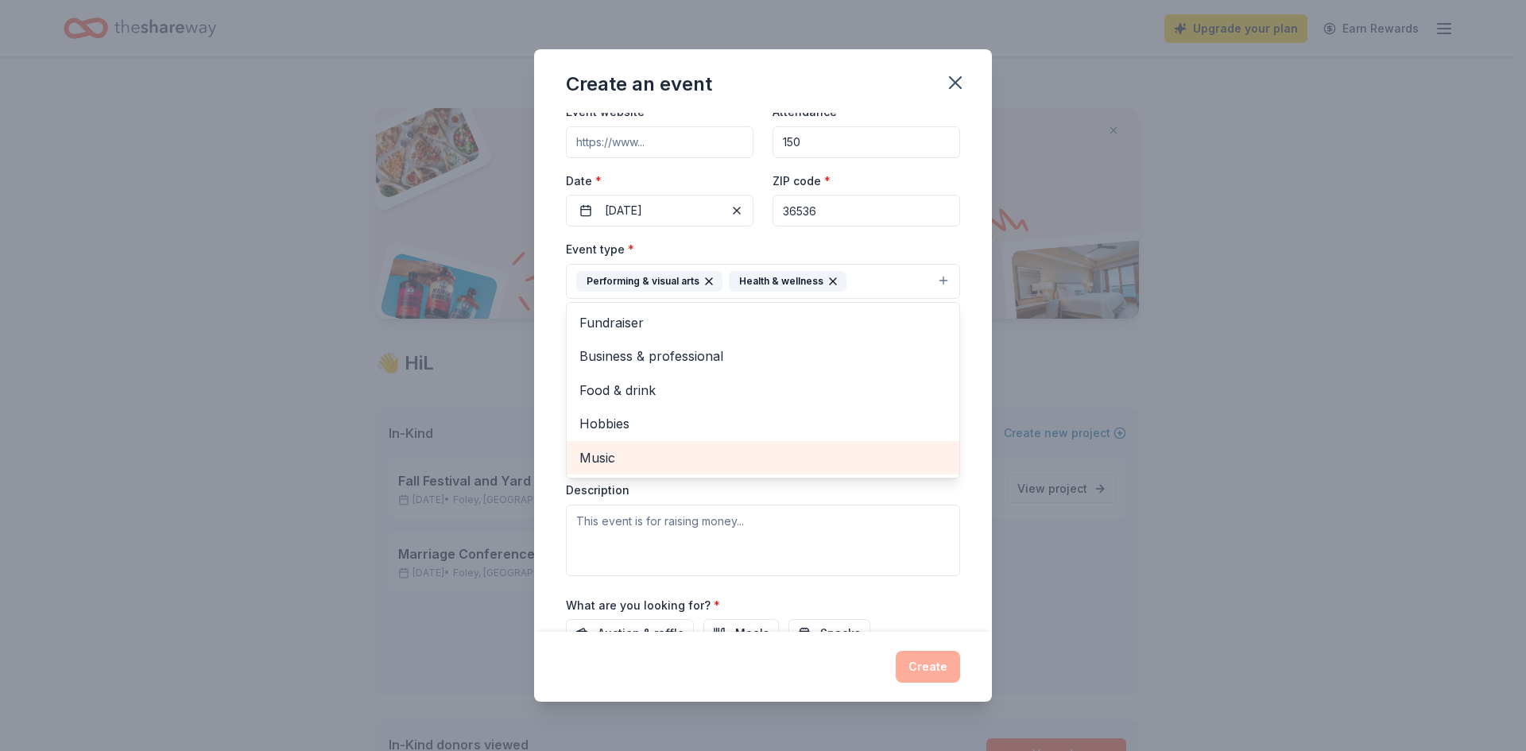 The height and width of the screenshot is (751, 1526). I want to click on div: Performing & visual artsHealth & wellness, so click(763, 390).